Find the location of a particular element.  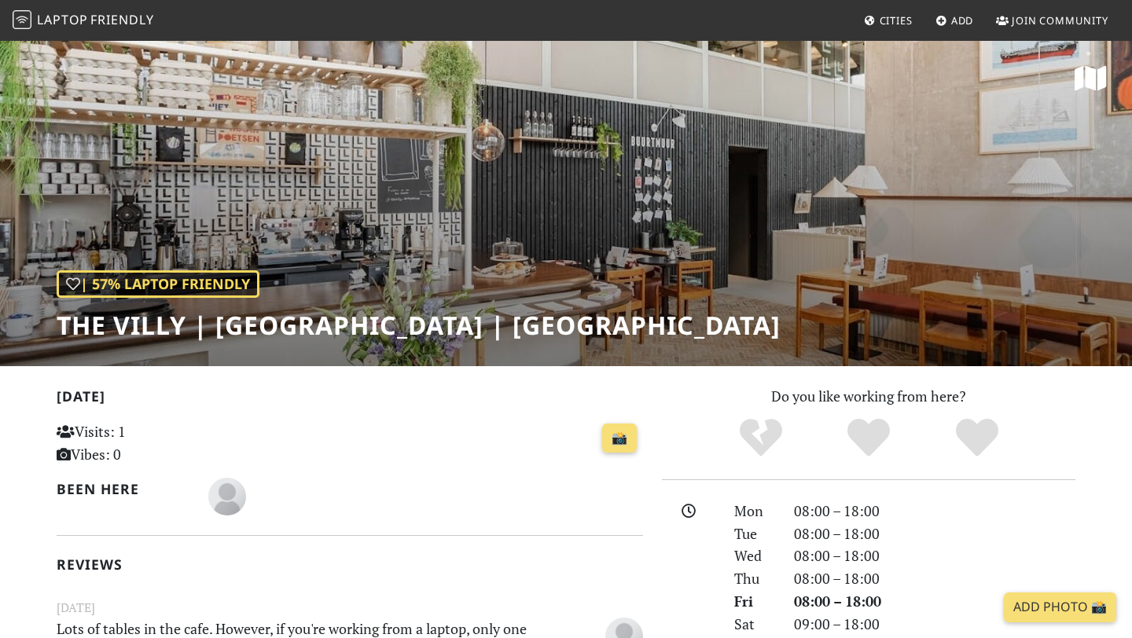

a: Add is located at coordinates (954, 20).